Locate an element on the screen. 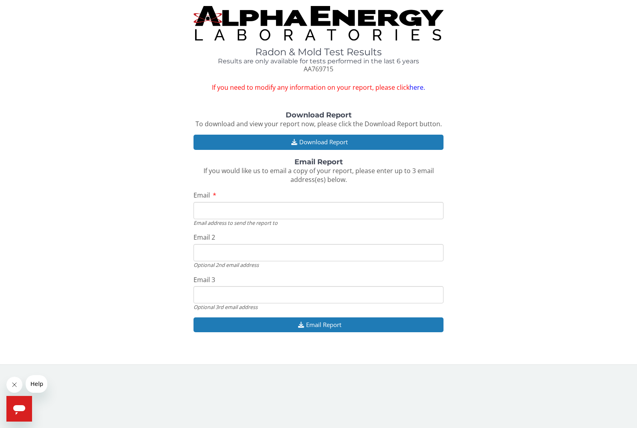 The image size is (637, 428). h1: Radon & Mold Test Results is located at coordinates (319, 52).